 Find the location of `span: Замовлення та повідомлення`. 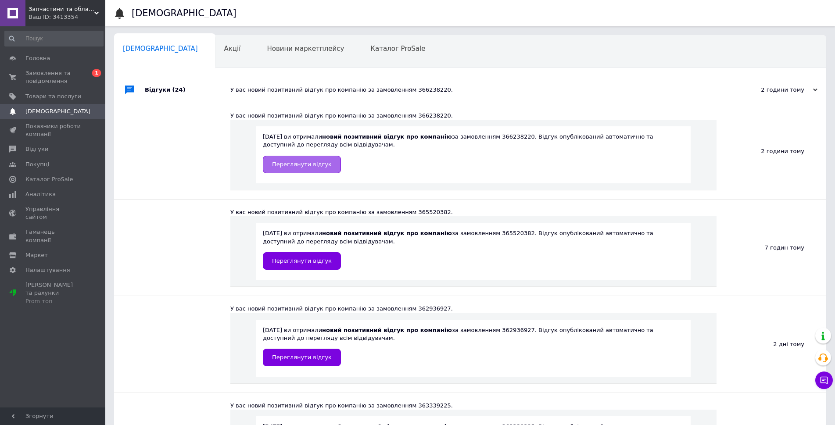

span: Замовлення та повідомлення is located at coordinates (53, 77).